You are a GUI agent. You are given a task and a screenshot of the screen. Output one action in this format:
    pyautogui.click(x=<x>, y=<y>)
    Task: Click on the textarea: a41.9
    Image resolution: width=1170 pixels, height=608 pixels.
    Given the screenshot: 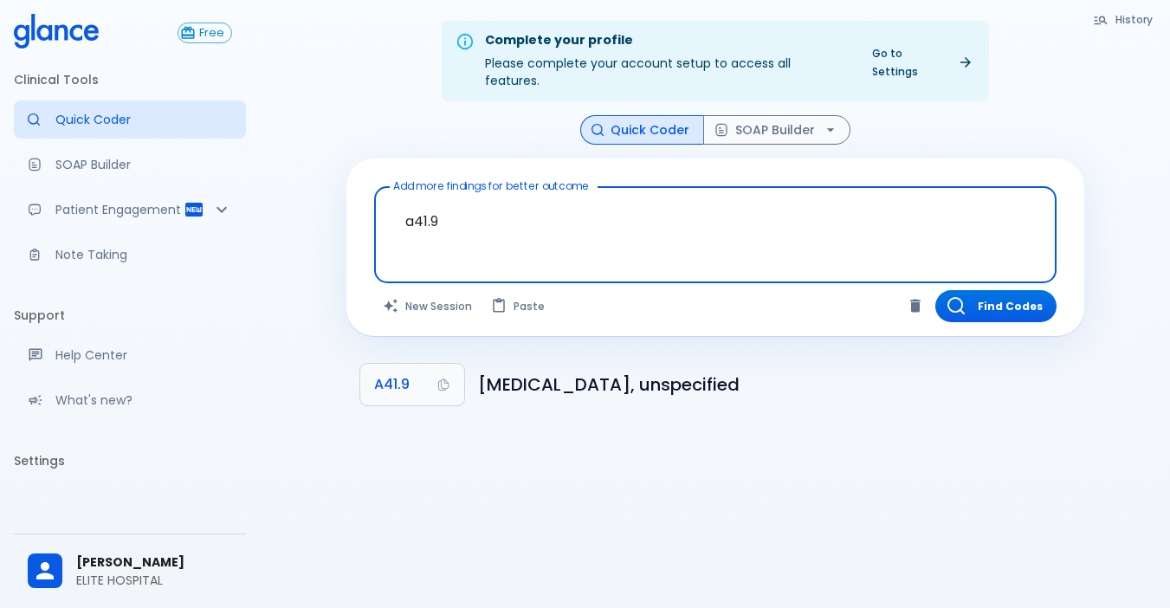 What is the action you would take?
    pyautogui.click(x=715, y=221)
    